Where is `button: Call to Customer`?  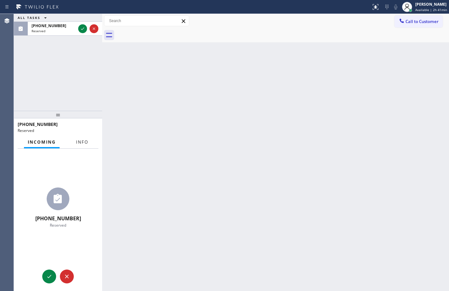 button: Call to Customer is located at coordinates (418, 21).